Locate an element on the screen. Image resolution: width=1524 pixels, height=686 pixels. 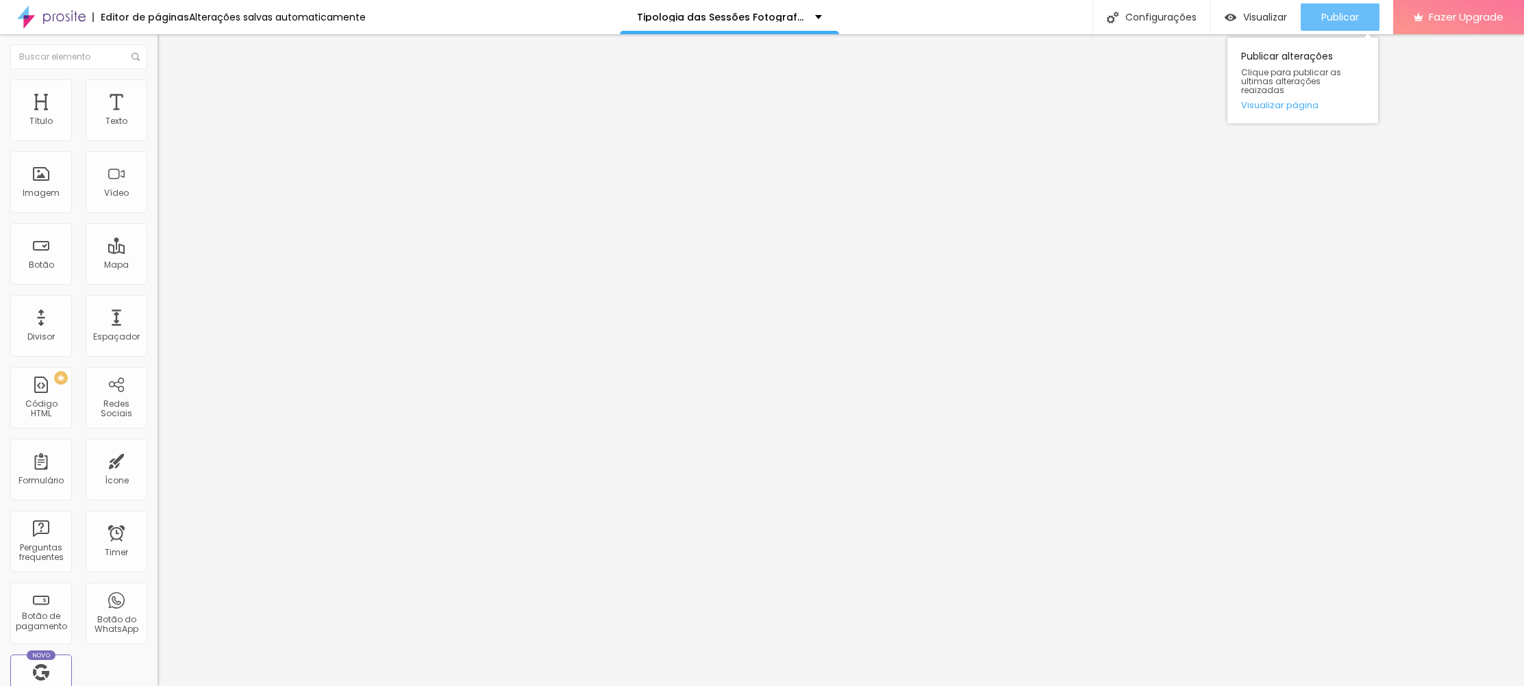
div: Mapa is located at coordinates (116, 265).